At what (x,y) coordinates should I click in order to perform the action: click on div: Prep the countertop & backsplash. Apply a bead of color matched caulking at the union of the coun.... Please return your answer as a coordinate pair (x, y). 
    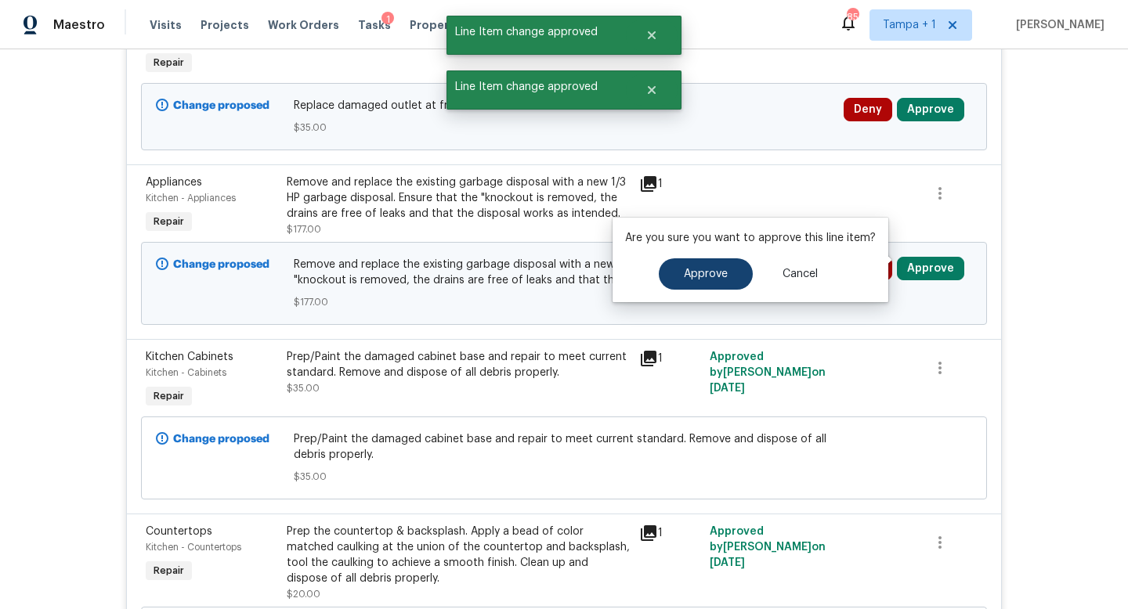
    Looking at the image, I should click on (458, 555).